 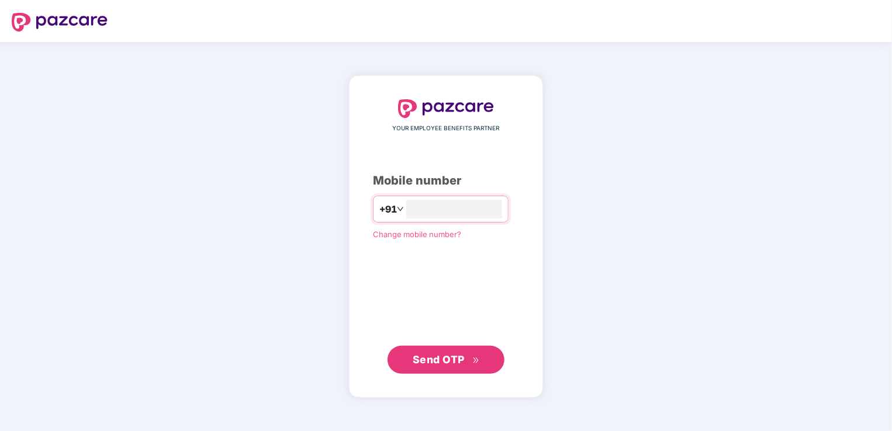 What do you see at coordinates (446, 360) in the screenshot?
I see `button: Send OTPdouble-right` at bounding box center [446, 360].